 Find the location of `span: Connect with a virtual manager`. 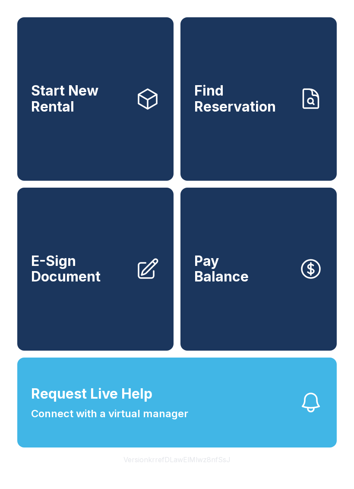

span: Connect with a virtual manager is located at coordinates (110, 414).